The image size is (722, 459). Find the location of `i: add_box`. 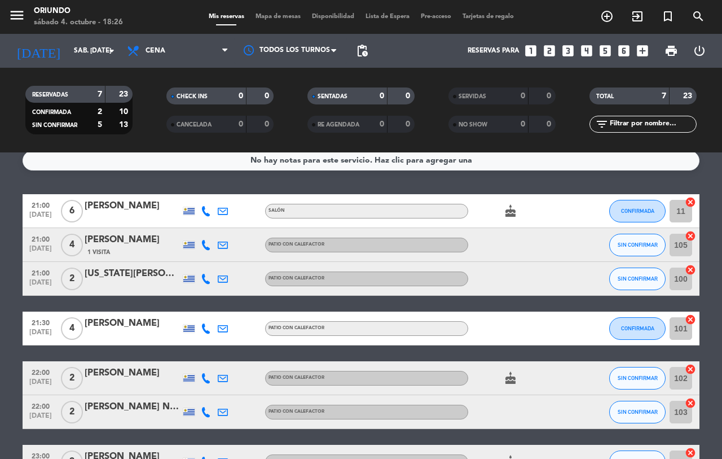

i: add_box is located at coordinates (642, 51).